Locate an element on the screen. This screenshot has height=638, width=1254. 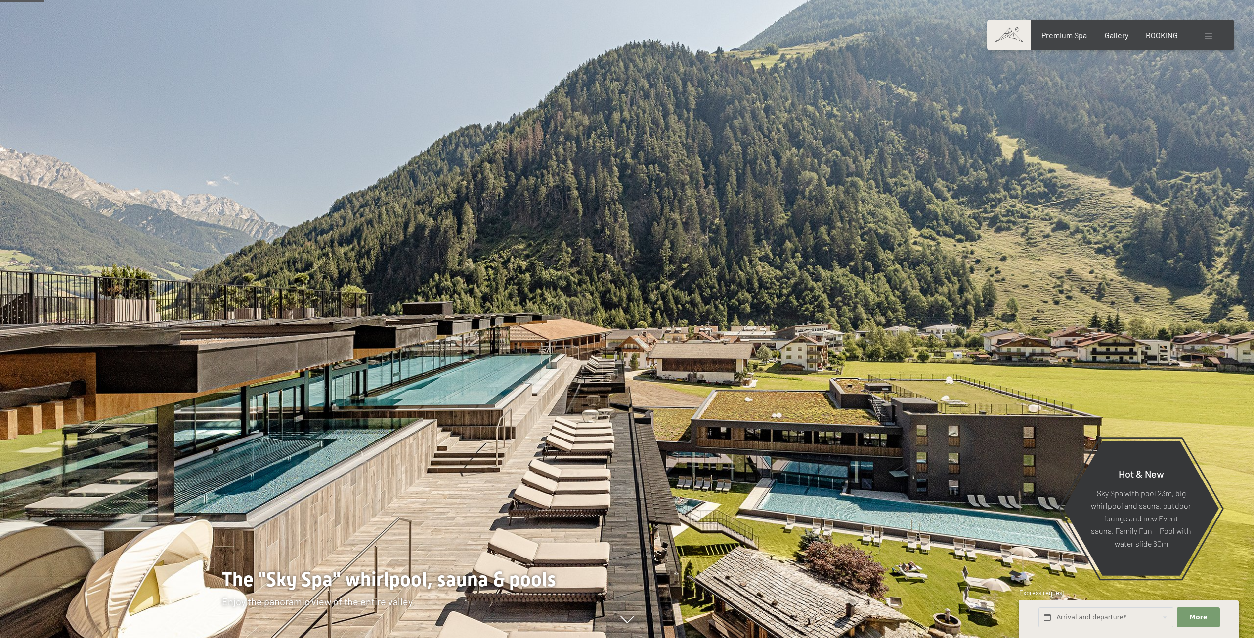
a: Premium Spa is located at coordinates (1064, 35).